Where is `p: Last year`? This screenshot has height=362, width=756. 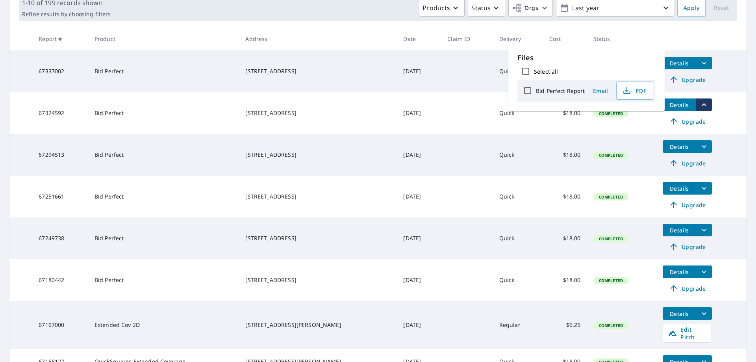 p: Last year is located at coordinates (615, 8).